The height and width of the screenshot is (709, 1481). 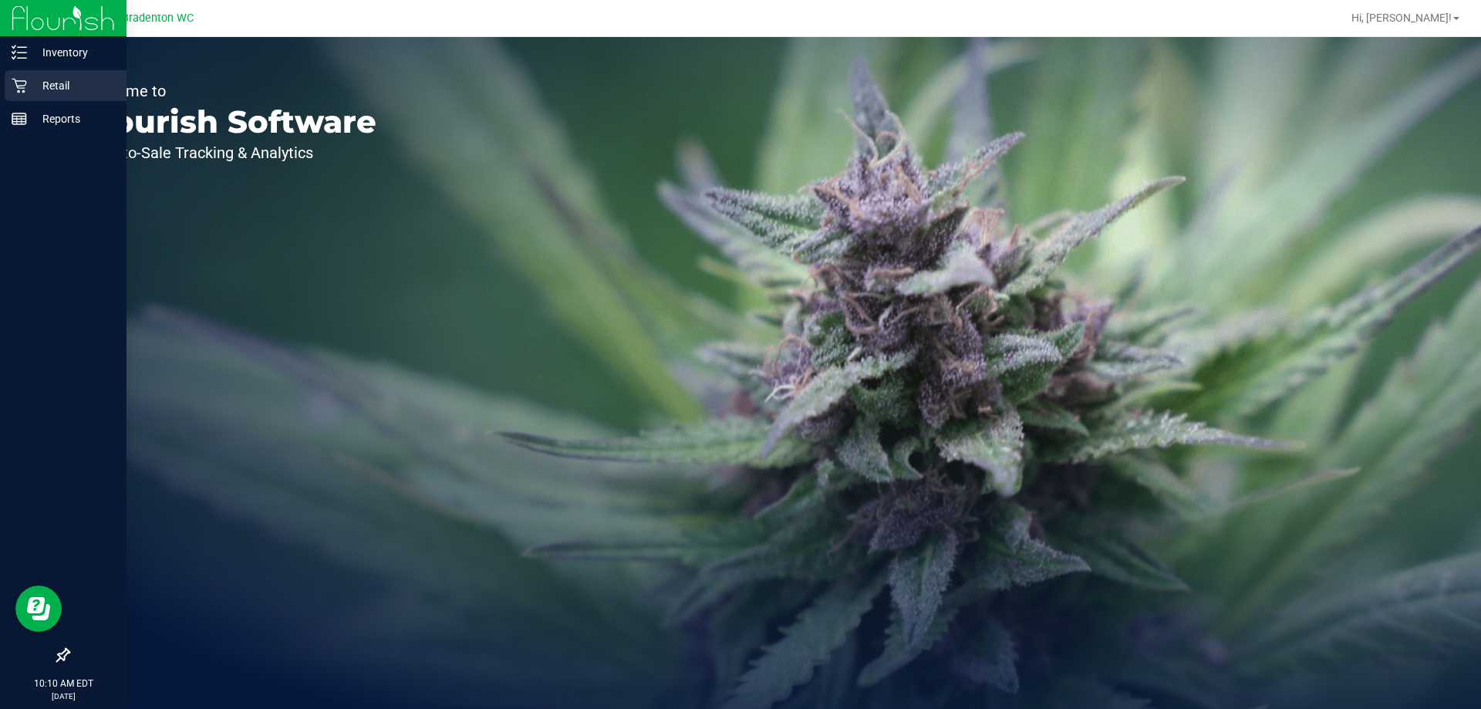 What do you see at coordinates (19, 52) in the screenshot?
I see `inline-svg: Inventory` at bounding box center [19, 52].